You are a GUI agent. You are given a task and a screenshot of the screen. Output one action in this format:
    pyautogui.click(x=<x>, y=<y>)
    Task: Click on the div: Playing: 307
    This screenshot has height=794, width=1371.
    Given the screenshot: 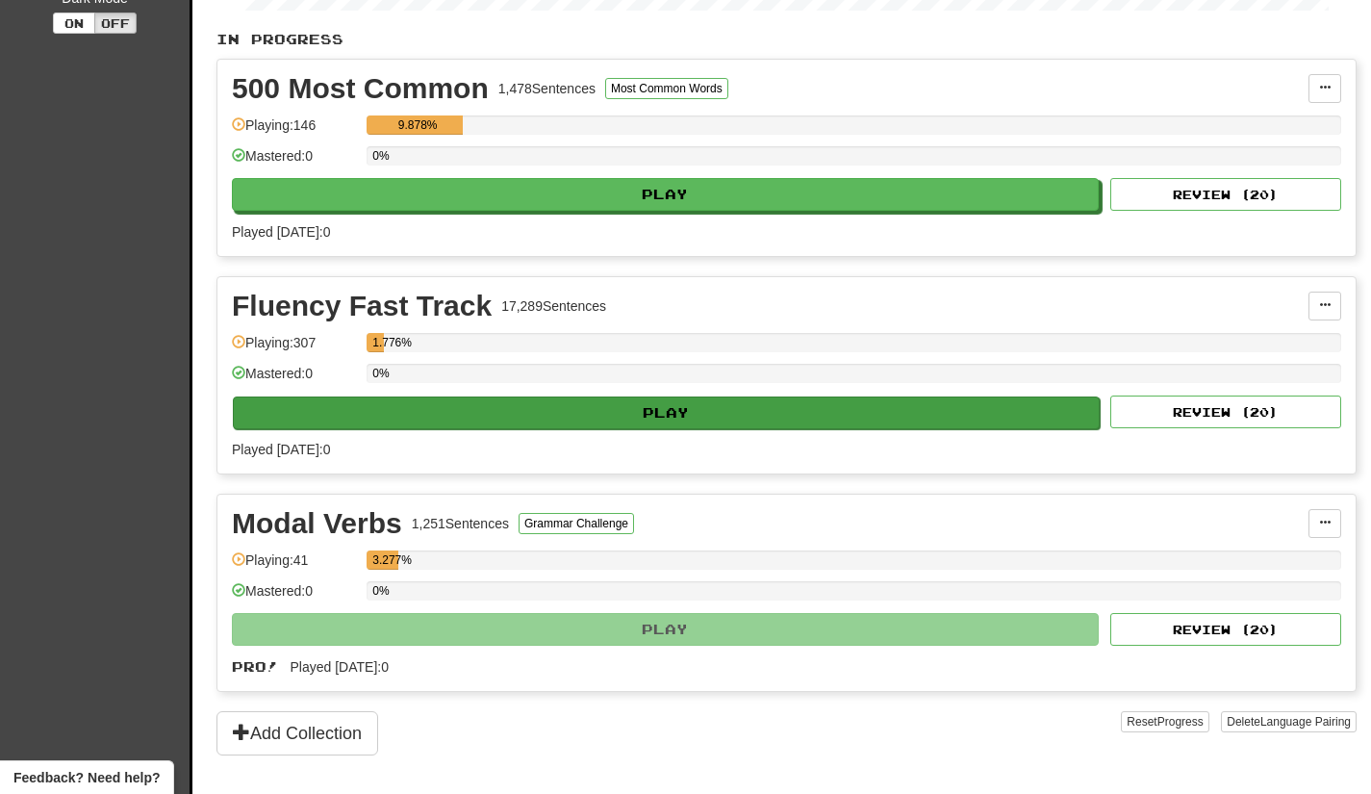 What is the action you would take?
    pyautogui.click(x=294, y=348)
    